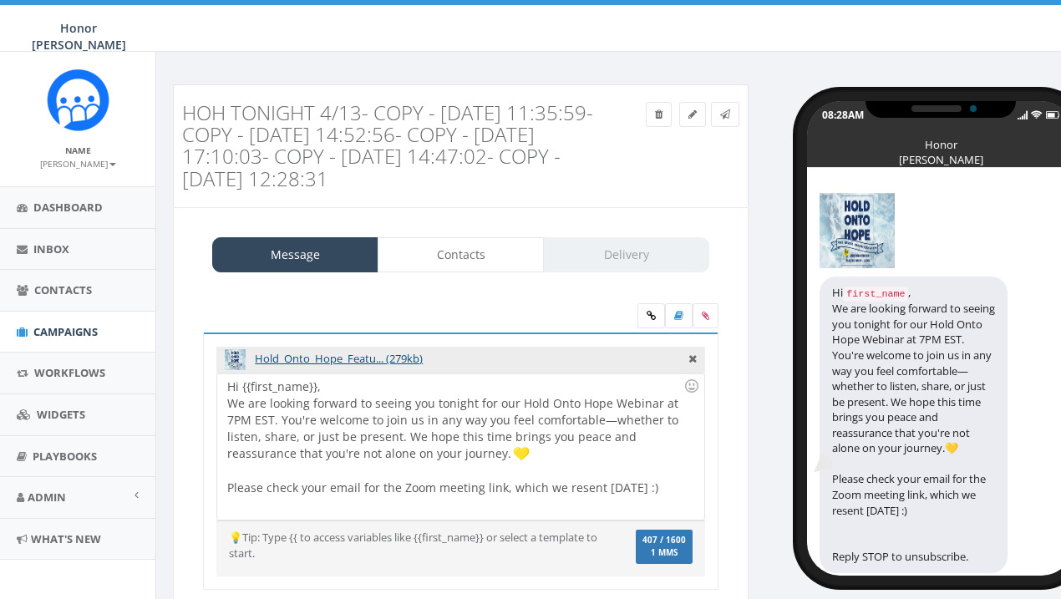 This screenshot has height=599, width=1061. What do you see at coordinates (664, 540) in the screenshot?
I see `span: 407 / 1600` at bounding box center [664, 540].